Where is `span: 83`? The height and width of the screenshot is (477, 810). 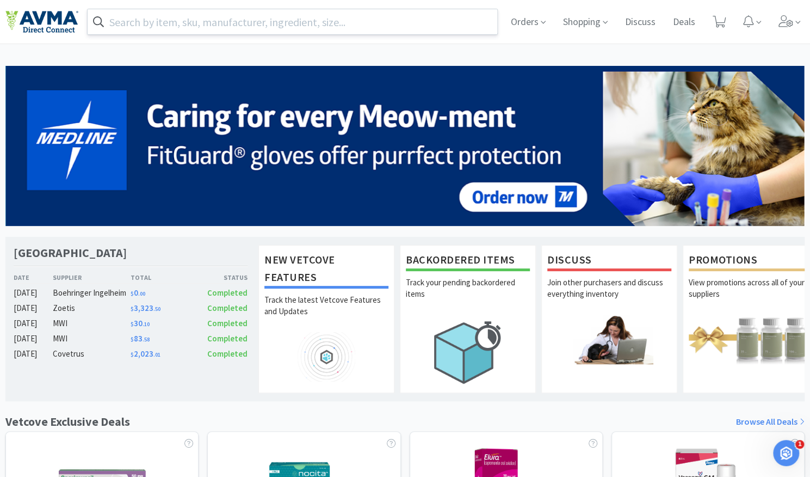 span: 83 is located at coordinates (140, 338).